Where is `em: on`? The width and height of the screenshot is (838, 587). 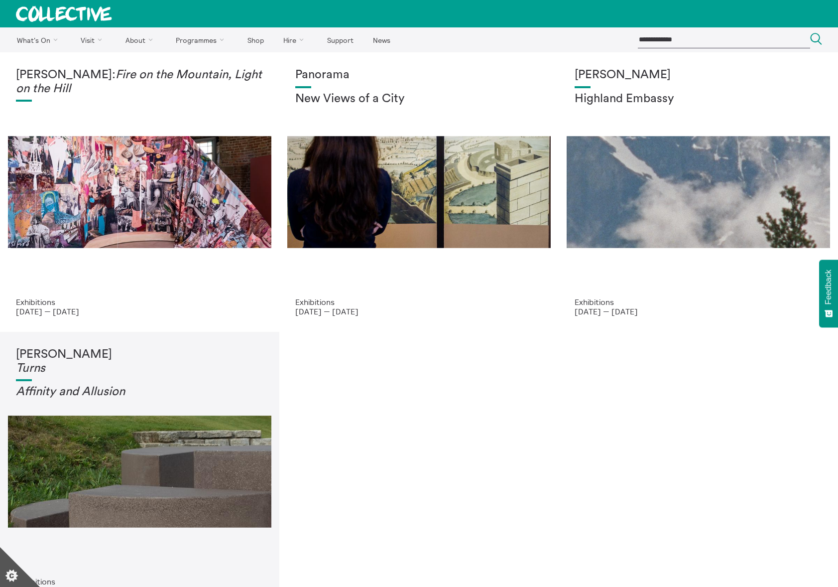
em: on is located at coordinates (118, 391).